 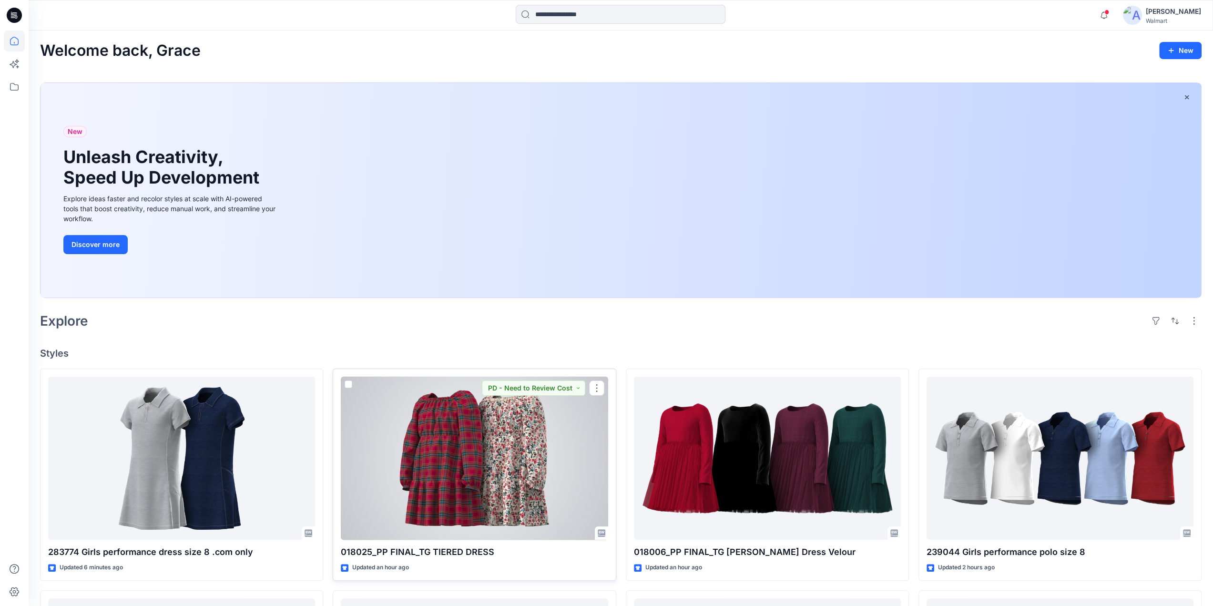 I want to click on a: 239044 Girls performance polo size 8, so click(x=1060, y=458).